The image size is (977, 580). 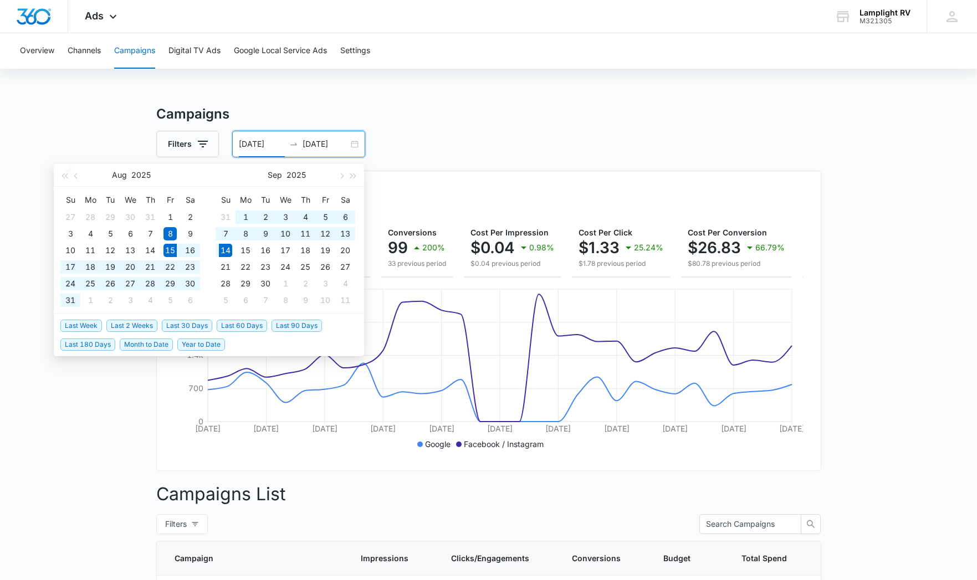 I want to click on td: 2025-09-11, so click(x=305, y=234).